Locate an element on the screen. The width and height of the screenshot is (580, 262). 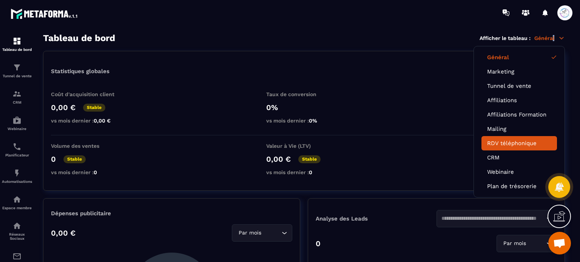
a: formationformationCRM is located at coordinates (17, 97).